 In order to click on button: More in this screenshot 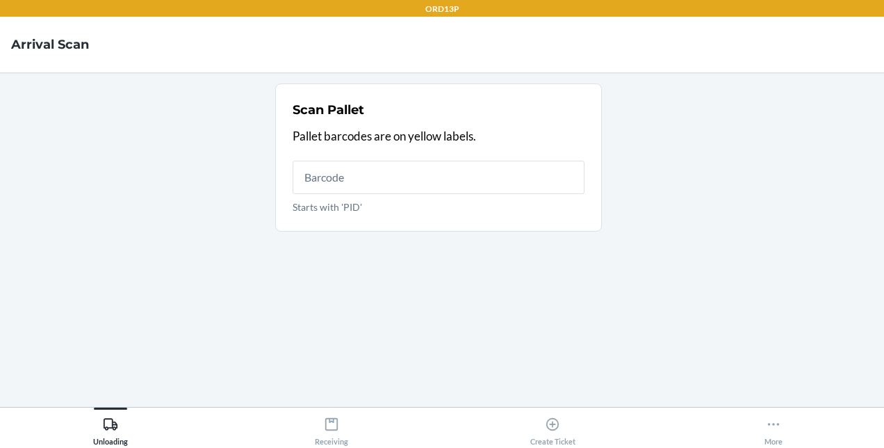, I will do `click(774, 426)`.